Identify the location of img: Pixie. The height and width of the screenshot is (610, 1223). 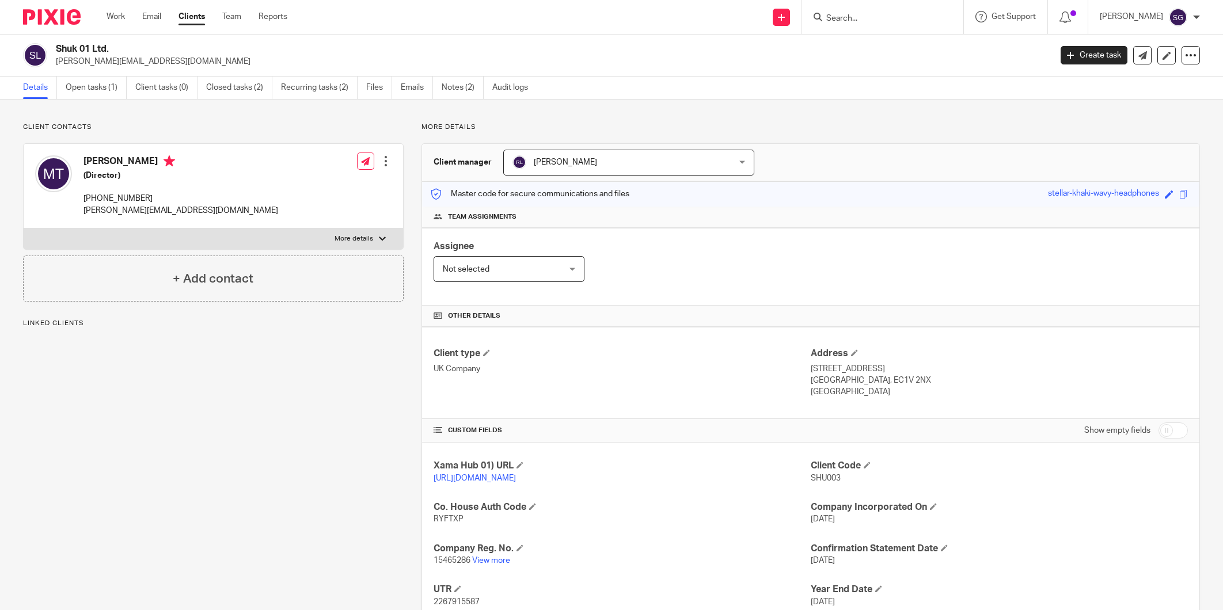
(52, 17).